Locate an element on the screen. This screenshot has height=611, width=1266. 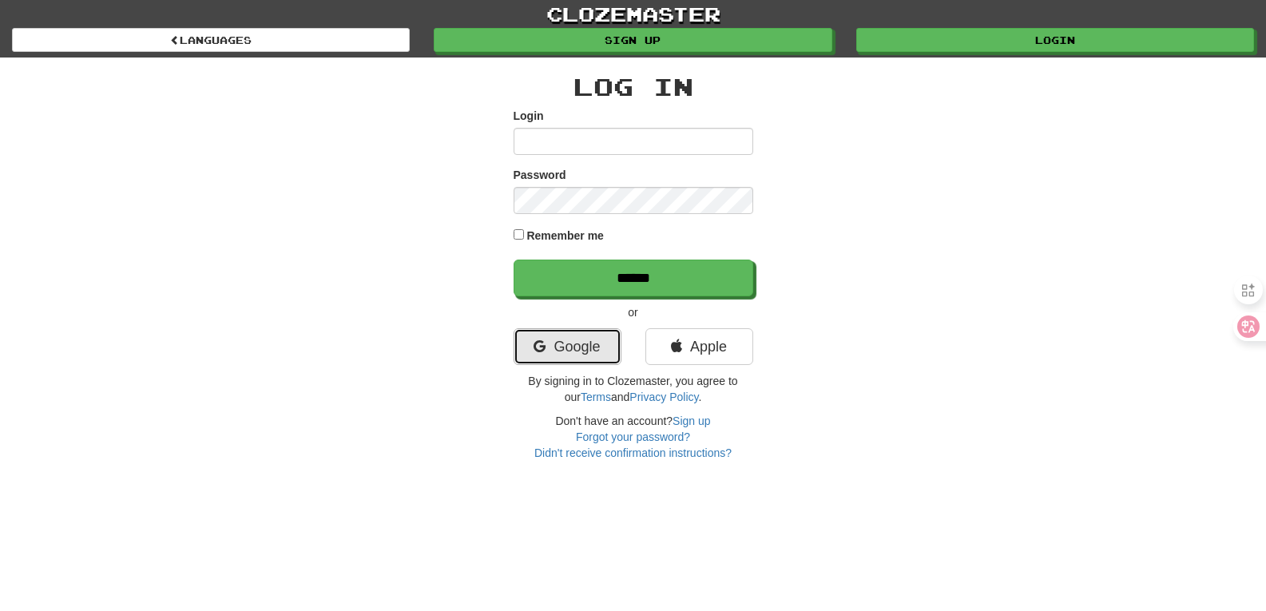
p: or is located at coordinates (633, 312).